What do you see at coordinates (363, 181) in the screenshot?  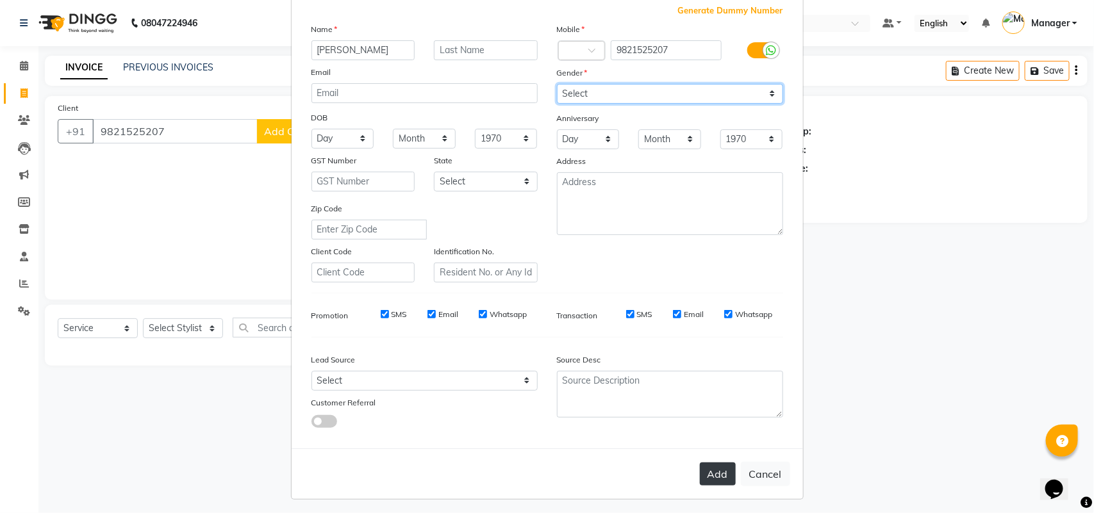 I see `input: GST Number` at bounding box center [363, 181].